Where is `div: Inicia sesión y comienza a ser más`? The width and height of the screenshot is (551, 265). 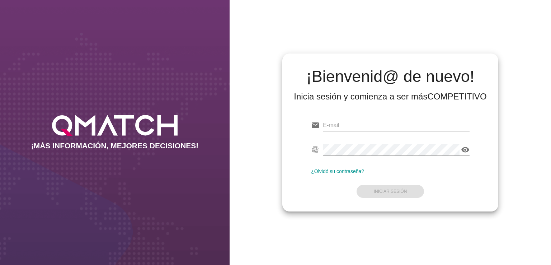 div: Inicia sesión y comienza a ser más is located at coordinates (391, 97).